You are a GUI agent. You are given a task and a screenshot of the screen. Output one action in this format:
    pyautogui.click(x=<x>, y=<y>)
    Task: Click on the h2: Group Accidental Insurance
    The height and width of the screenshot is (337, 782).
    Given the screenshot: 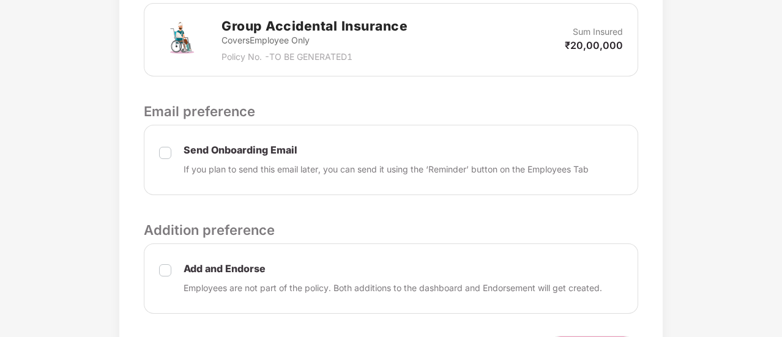 What is the action you would take?
    pyautogui.click(x=315, y=26)
    